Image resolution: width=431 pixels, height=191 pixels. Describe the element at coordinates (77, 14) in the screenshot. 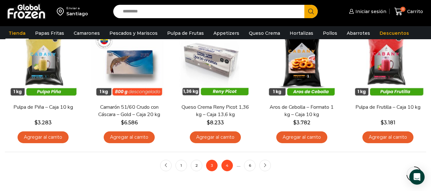

I see `div: Santiago` at that location.